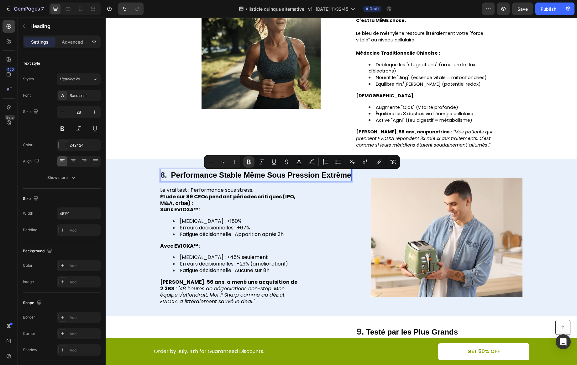  What do you see at coordinates (28, 79) in the screenshot?
I see `div: Styles` at bounding box center [28, 79].